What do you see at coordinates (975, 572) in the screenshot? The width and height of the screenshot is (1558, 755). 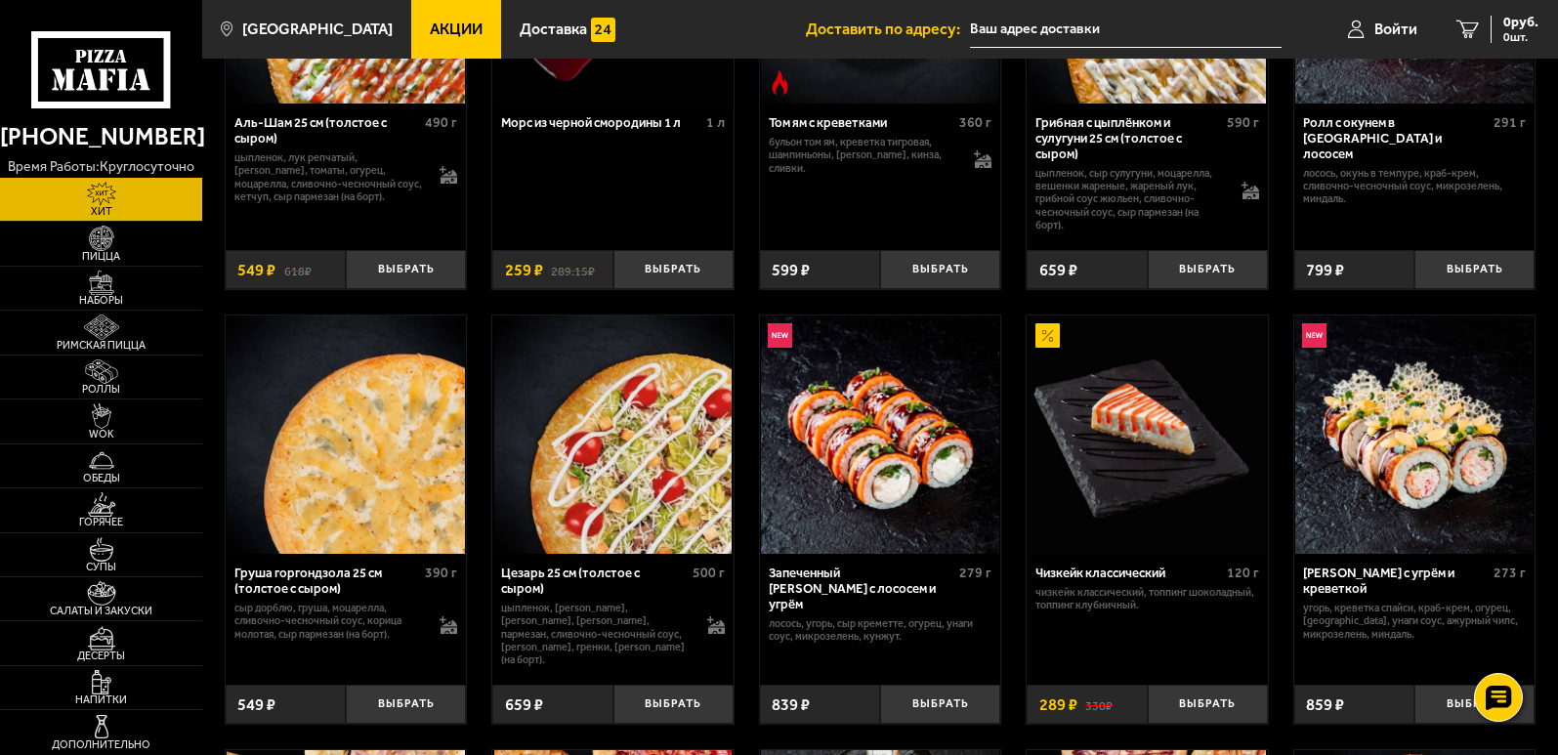 I see `span: 279 г` at bounding box center [975, 572].